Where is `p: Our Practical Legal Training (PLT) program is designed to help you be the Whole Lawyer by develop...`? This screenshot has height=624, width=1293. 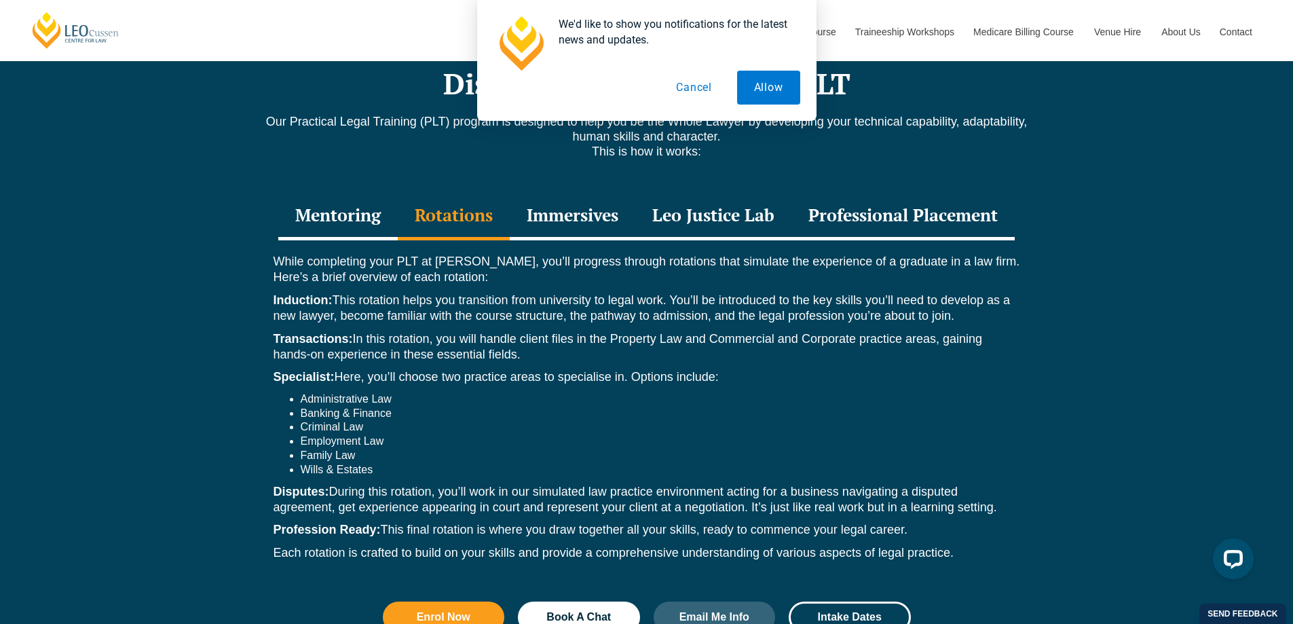
p: Our Practical Legal Training (PLT) program is designed to help you be the Whole Lawyer by develop... is located at coordinates (647, 136).